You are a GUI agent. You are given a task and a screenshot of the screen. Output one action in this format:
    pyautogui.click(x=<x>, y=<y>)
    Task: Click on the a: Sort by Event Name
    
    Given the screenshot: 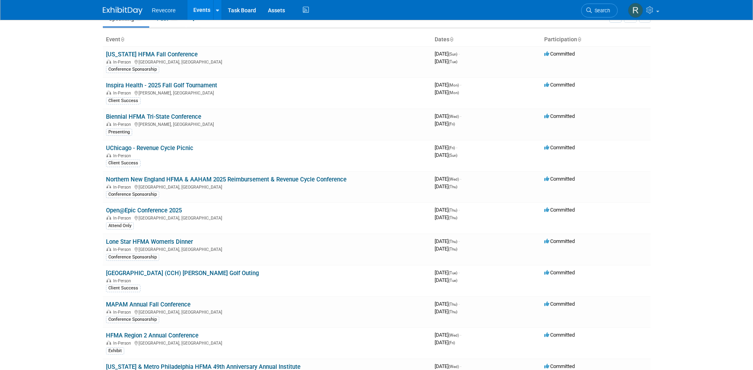 What is the action you would take?
    pyautogui.click(x=122, y=39)
    